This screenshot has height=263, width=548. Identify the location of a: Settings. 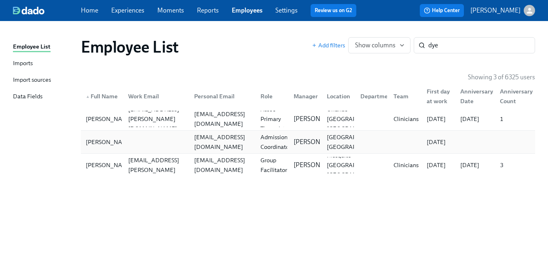
(286, 10).